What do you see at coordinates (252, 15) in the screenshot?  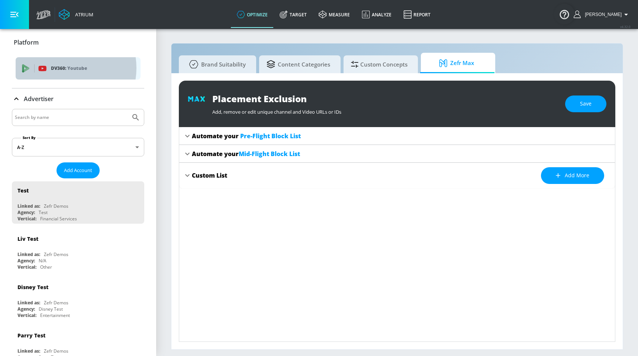 I see `a: optimize` at bounding box center [252, 15].